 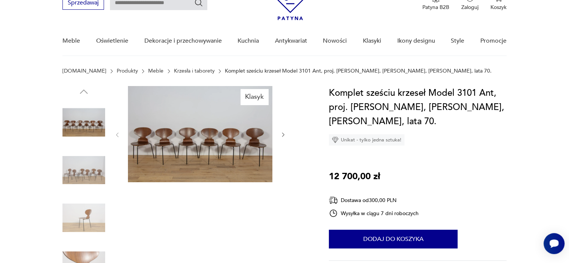 What do you see at coordinates (374, 200) in the screenshot?
I see `div: Dostawa od 300,00 PLN` at bounding box center [374, 200].